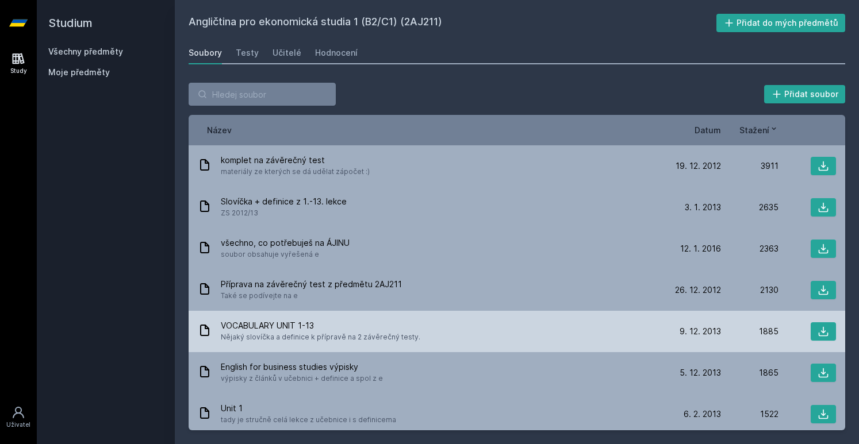 This screenshot has width=859, height=444. I want to click on div: Study, so click(18, 71).